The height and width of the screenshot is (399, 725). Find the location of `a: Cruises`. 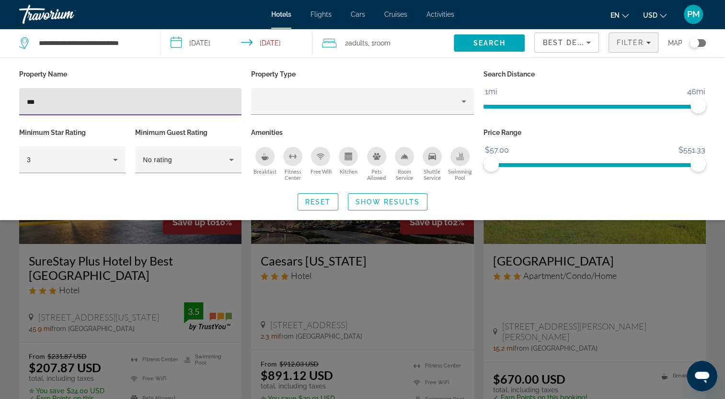

a: Cruises is located at coordinates (396, 14).